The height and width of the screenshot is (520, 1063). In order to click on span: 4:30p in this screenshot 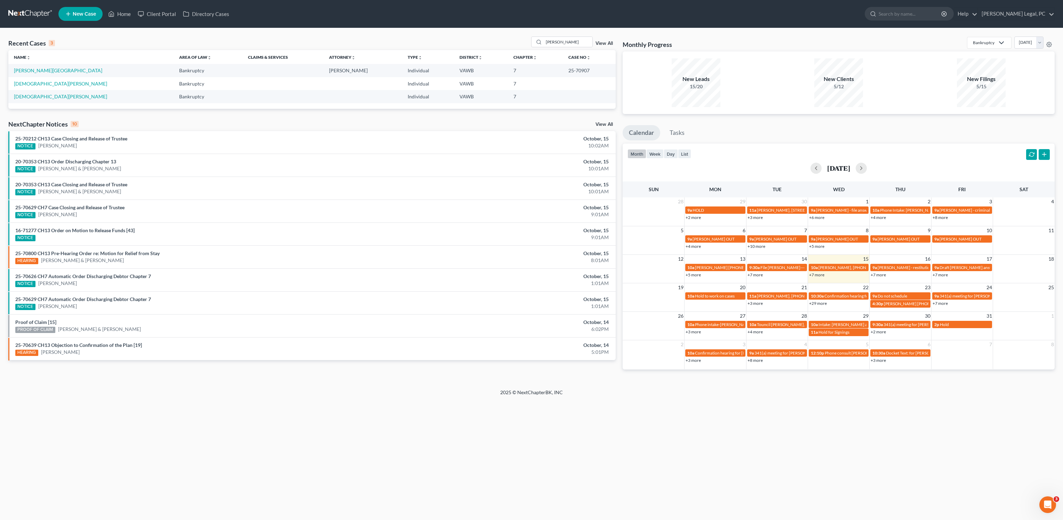, I will do `click(878, 304)`.